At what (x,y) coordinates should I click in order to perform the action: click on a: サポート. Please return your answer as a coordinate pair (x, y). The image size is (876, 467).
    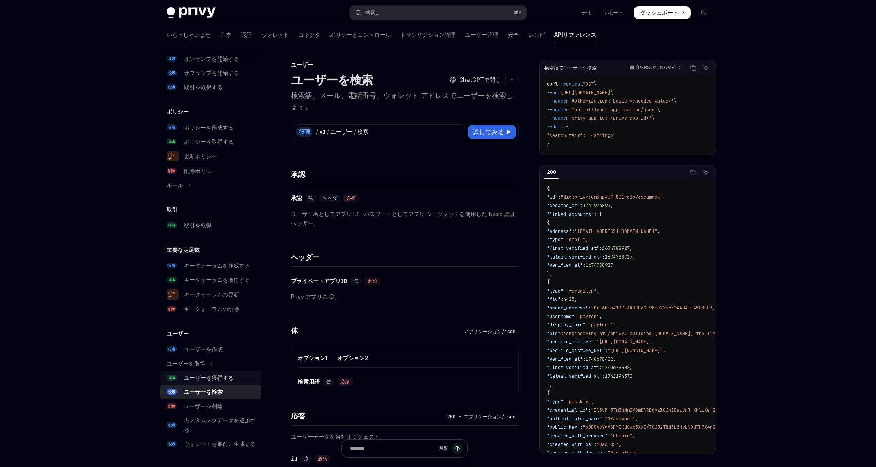
    Looking at the image, I should click on (613, 13).